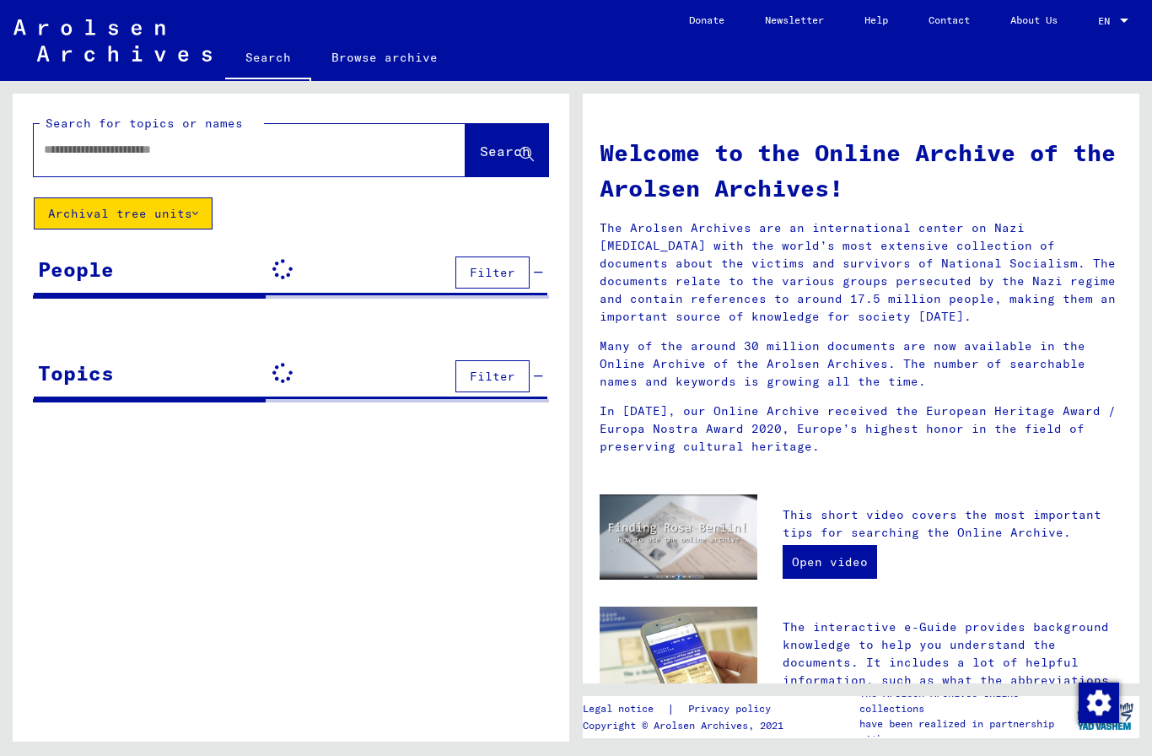 The height and width of the screenshot is (756, 1152). I want to click on a: Open video, so click(830, 562).